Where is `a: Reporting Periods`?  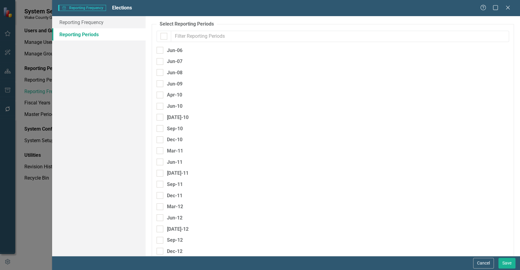 a: Reporting Periods is located at coordinates (99, 34).